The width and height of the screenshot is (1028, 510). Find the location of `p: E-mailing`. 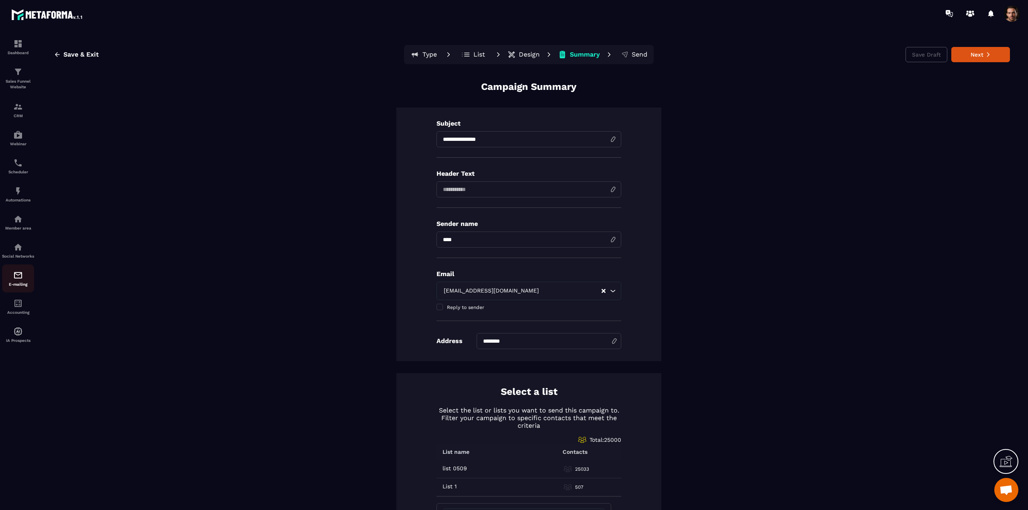

p: E-mailing is located at coordinates (18, 284).